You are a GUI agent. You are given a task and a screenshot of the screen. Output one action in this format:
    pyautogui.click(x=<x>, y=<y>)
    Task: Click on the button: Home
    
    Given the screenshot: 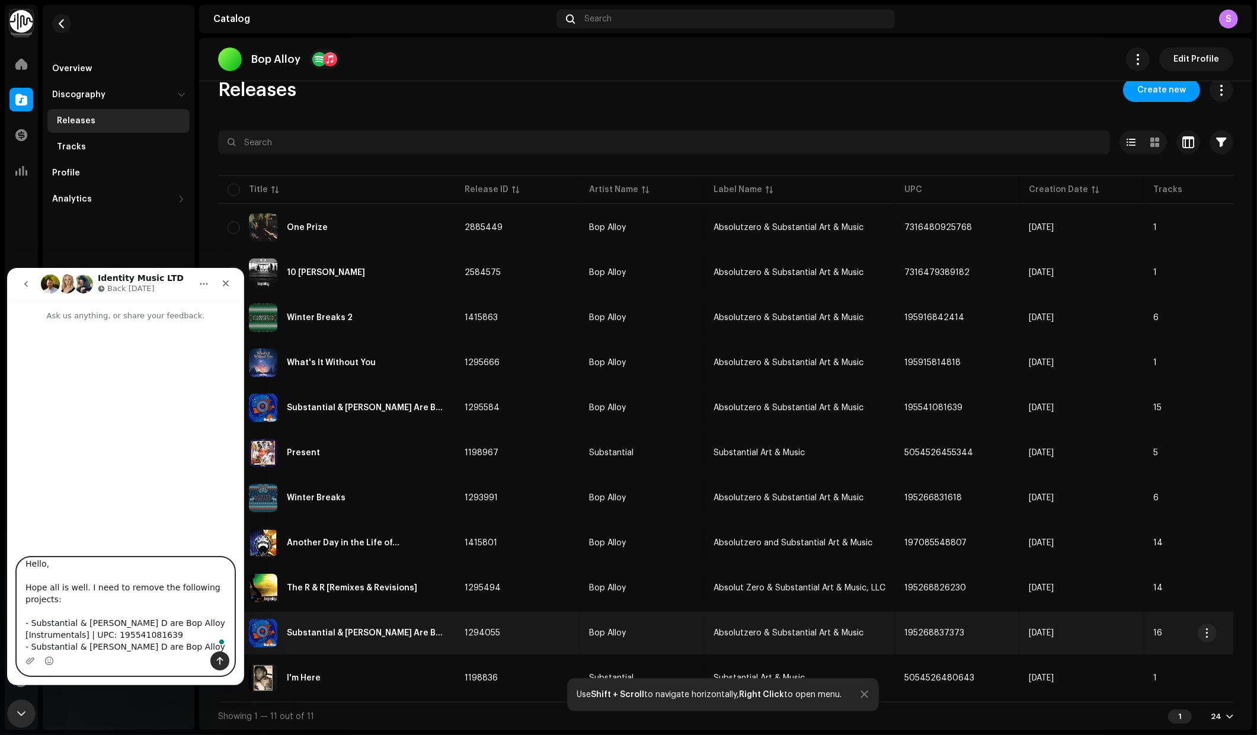 What is the action you would take?
    pyautogui.click(x=197, y=16)
    